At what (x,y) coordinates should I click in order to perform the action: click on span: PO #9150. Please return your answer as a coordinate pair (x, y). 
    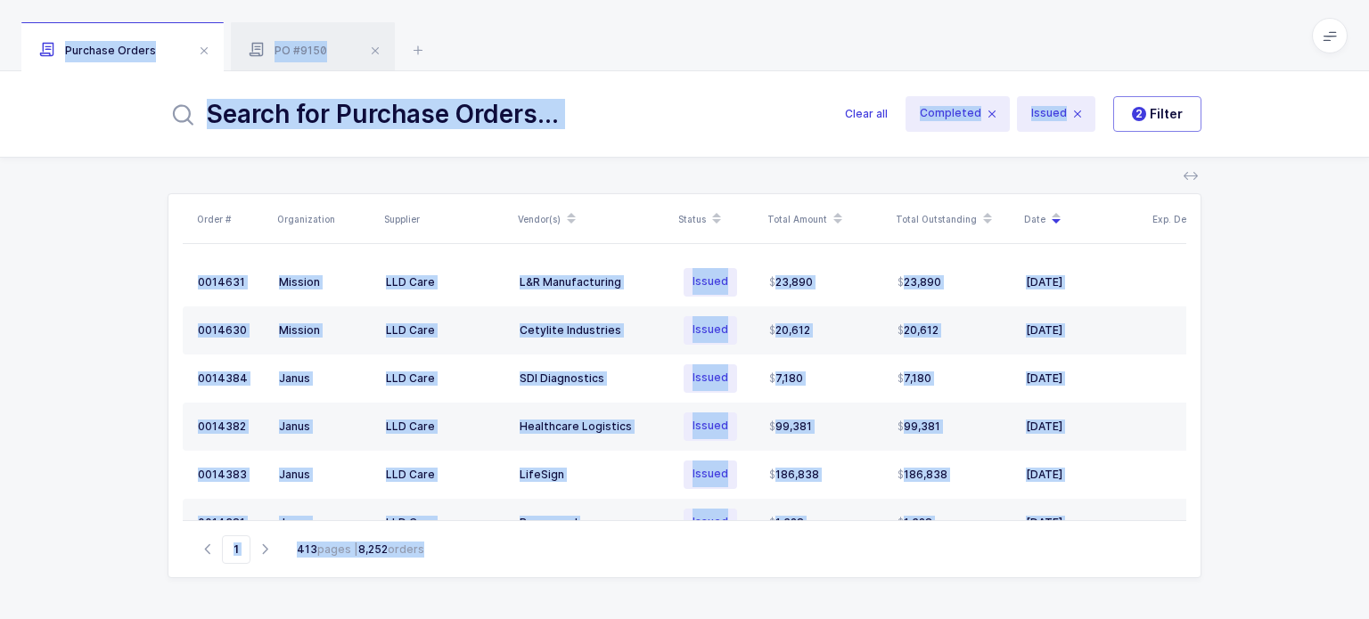
    Looking at the image, I should click on (288, 50).